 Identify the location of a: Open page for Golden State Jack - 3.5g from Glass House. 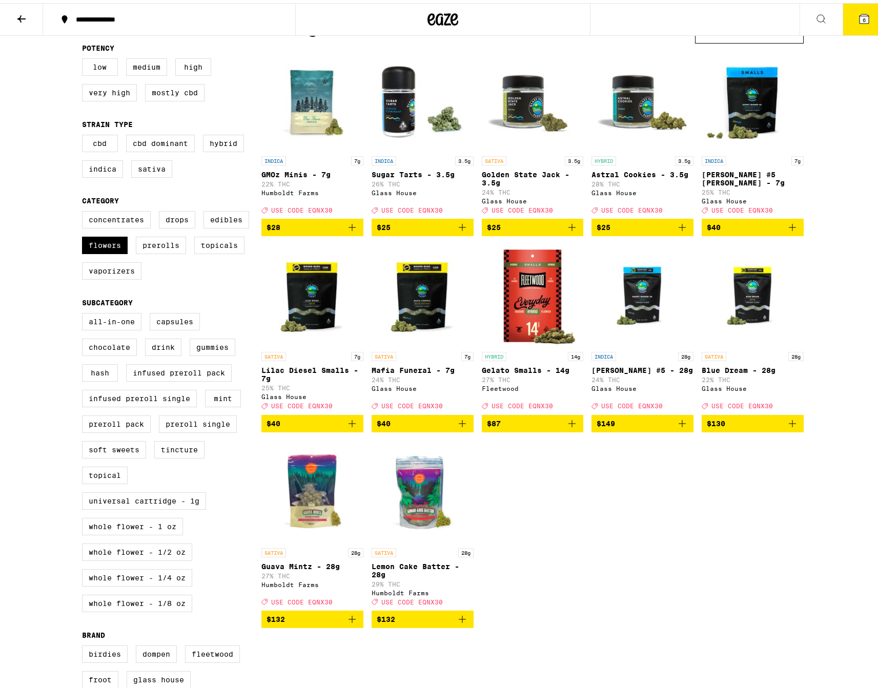
(532, 131).